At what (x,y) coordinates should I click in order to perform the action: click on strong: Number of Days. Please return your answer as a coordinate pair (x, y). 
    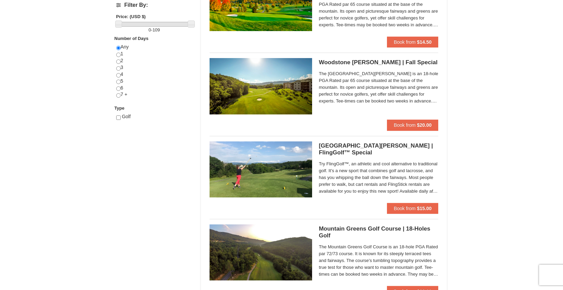
    Looking at the image, I should click on (132, 38).